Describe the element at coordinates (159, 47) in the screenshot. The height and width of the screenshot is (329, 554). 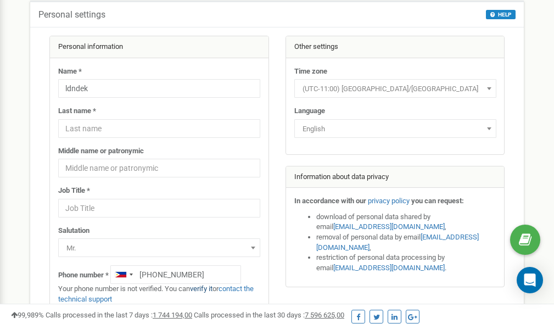
I see `div: Personal information` at that location.